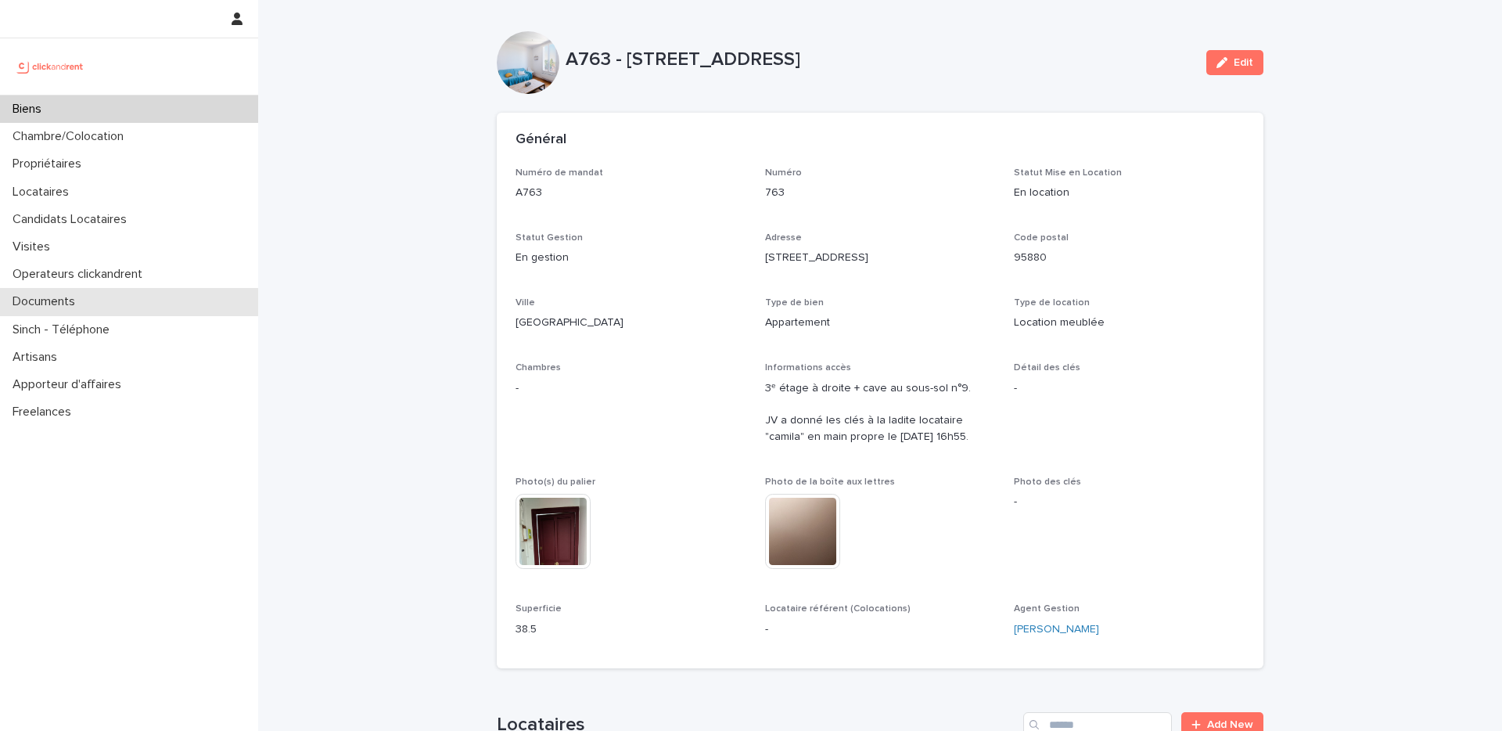  Describe the element at coordinates (880, 193) in the screenshot. I see `p: 763` at that location.